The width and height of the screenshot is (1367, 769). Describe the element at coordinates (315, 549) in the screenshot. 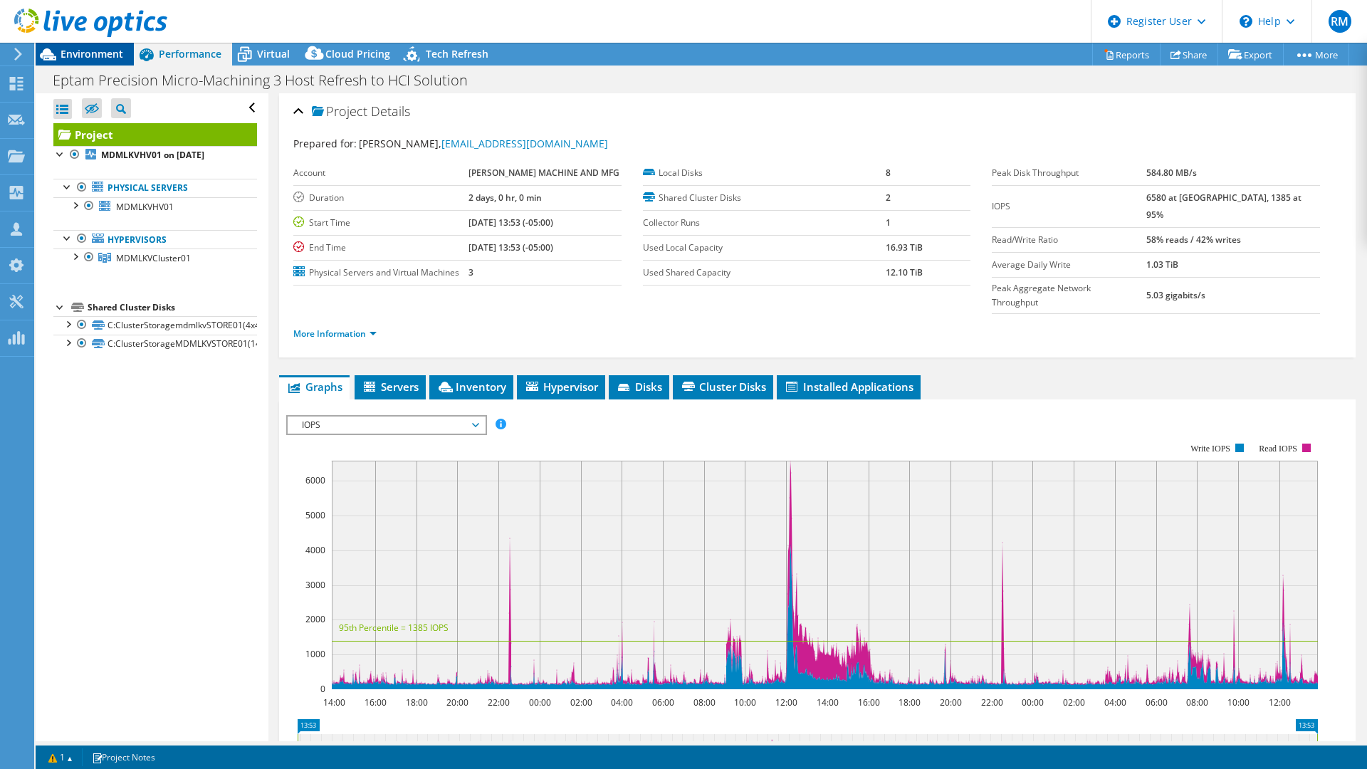

I see `text: 4000` at that location.